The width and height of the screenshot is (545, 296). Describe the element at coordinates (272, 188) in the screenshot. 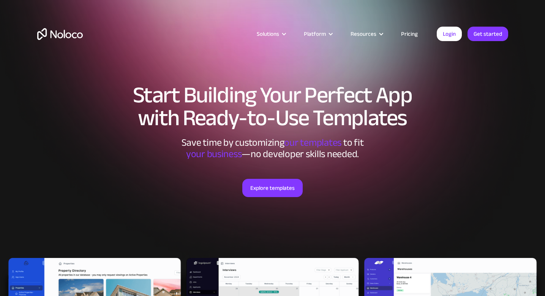

I see `a: Explore templates` at that location.